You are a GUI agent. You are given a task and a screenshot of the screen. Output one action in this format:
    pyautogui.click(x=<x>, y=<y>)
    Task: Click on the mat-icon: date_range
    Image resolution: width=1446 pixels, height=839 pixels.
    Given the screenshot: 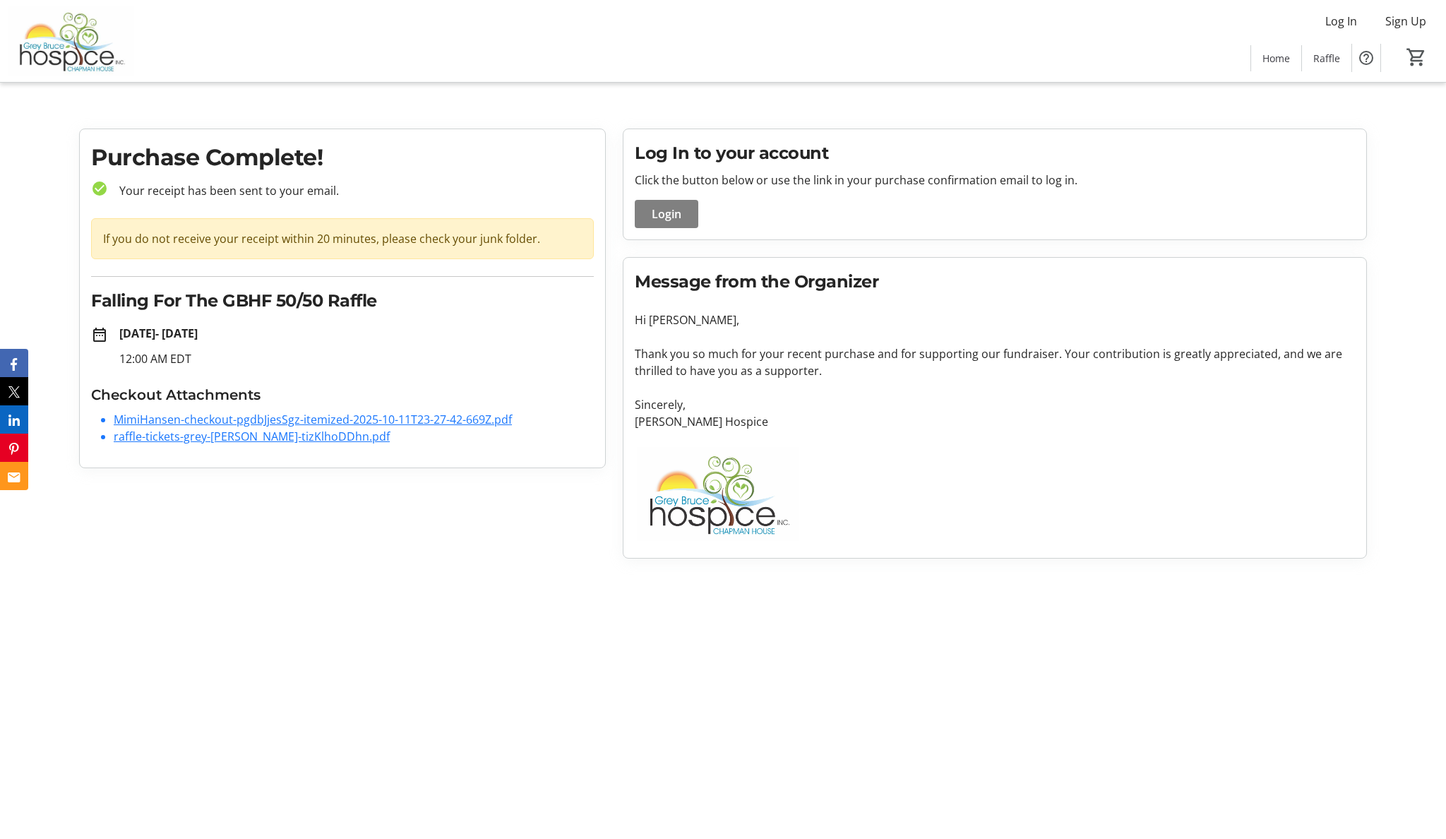 What is the action you would take?
    pyautogui.click(x=100, y=335)
    